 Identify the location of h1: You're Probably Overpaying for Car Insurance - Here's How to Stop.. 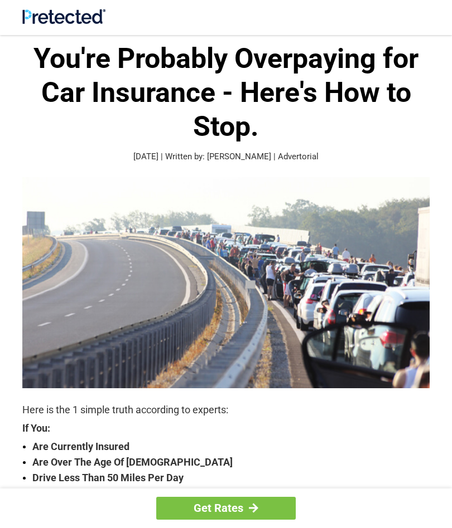
(226, 93).